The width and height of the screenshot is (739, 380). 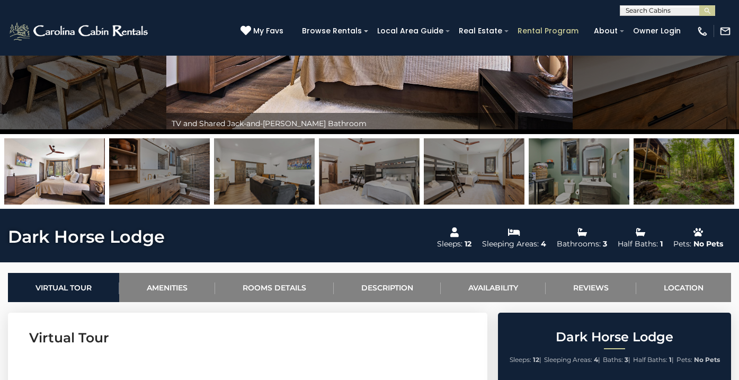 What do you see at coordinates (536, 359) in the screenshot?
I see `strong: 12` at bounding box center [536, 359].